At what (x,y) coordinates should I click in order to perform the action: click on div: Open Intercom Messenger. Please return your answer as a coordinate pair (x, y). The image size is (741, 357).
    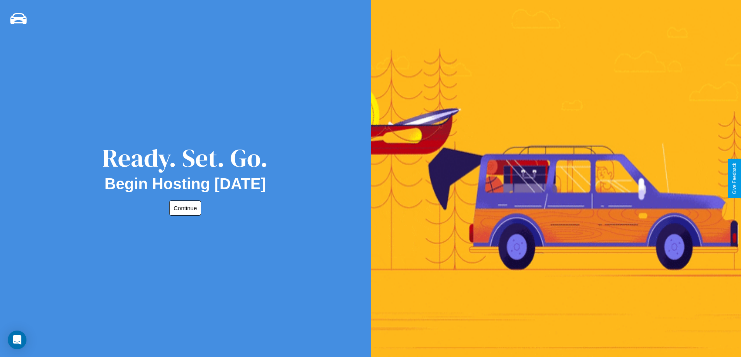
    Looking at the image, I should click on (17, 340).